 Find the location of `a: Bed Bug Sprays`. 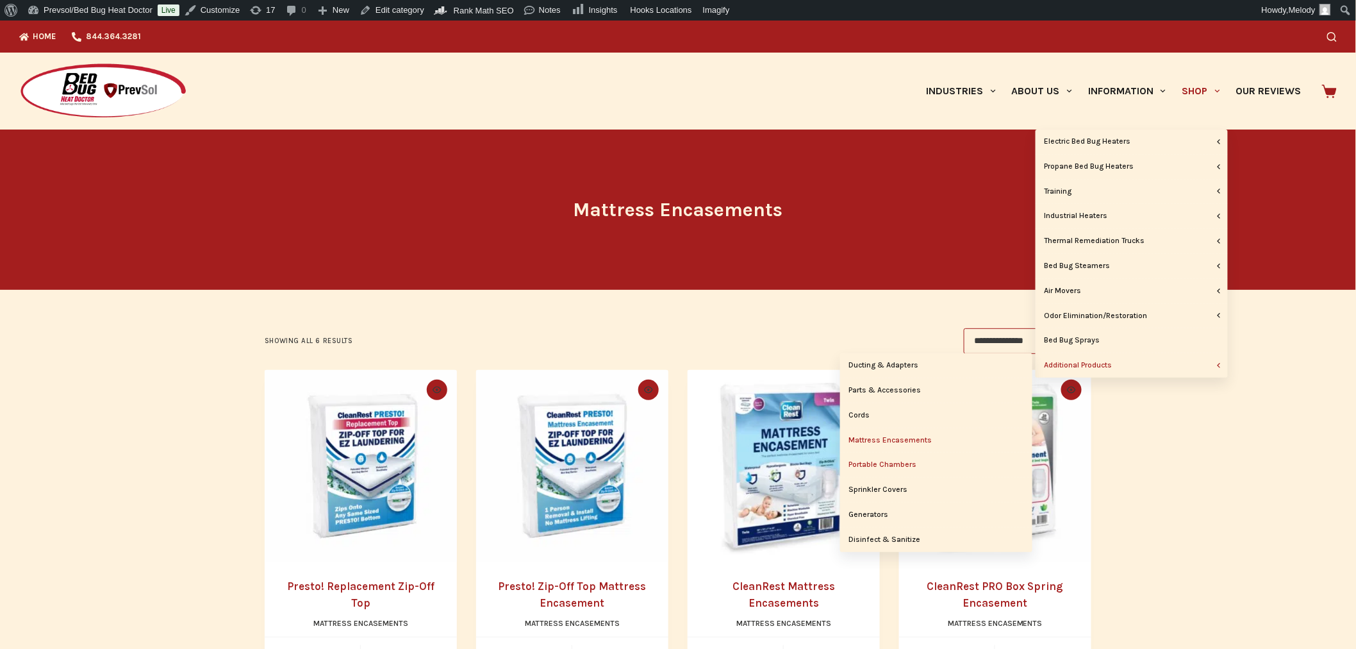

a: Bed Bug Sprays is located at coordinates (1132, 340).